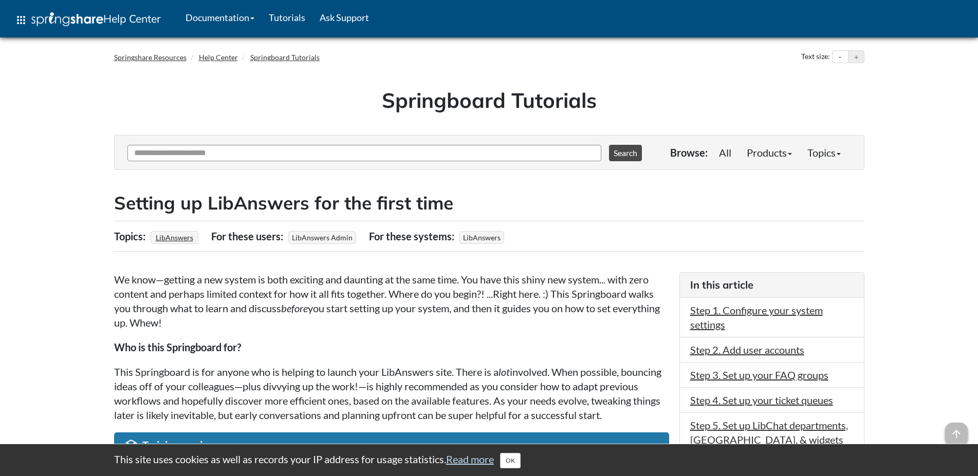 The image size is (978, 476). What do you see at coordinates (688, 153) in the screenshot?
I see `p: Browse:` at bounding box center [688, 153].